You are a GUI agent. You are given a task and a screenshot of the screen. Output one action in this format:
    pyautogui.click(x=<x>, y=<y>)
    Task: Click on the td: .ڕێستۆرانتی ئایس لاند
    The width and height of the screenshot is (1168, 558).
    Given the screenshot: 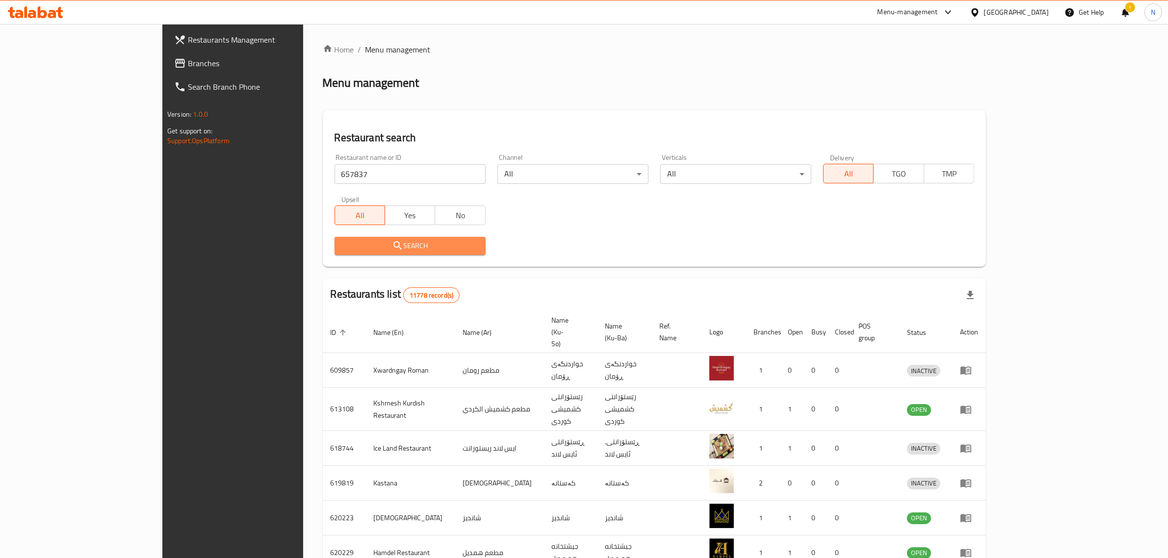 What is the action you would take?
    pyautogui.click(x=624, y=448)
    